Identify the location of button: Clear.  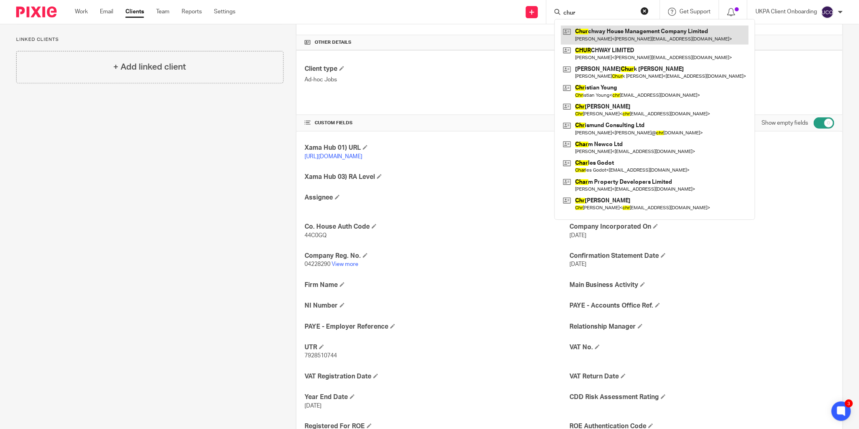
(645, 11).